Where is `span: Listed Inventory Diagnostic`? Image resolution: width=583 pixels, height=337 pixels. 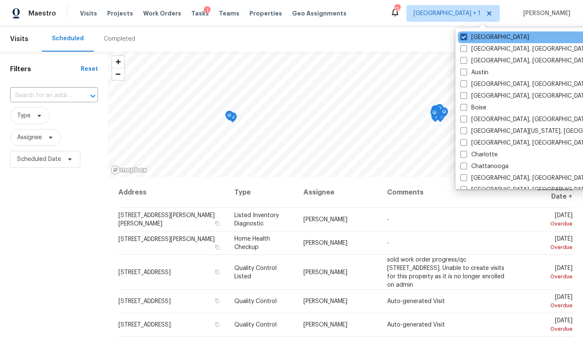 span: Listed Inventory Diagnostic is located at coordinates (257, 219).